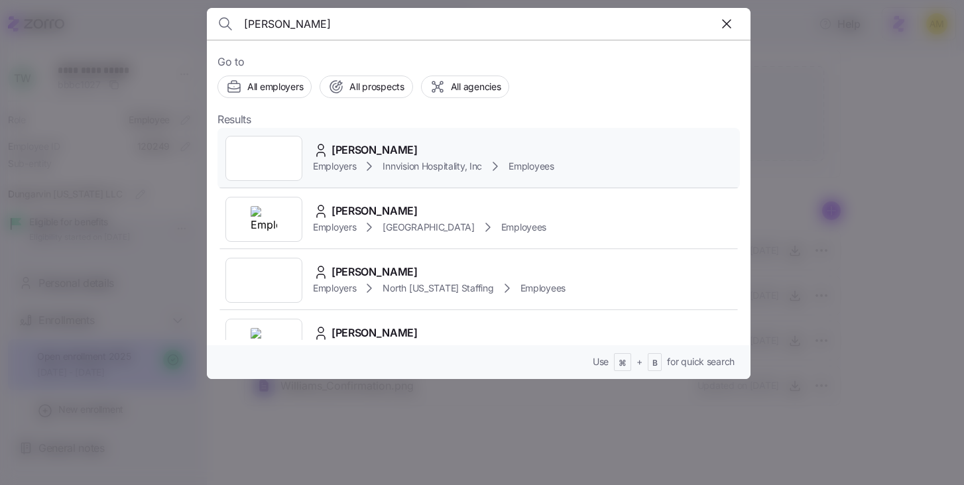 This screenshot has height=485, width=964. Describe the element at coordinates (432, 166) in the screenshot. I see `span: Innvision Hospitality, Inc` at that location.